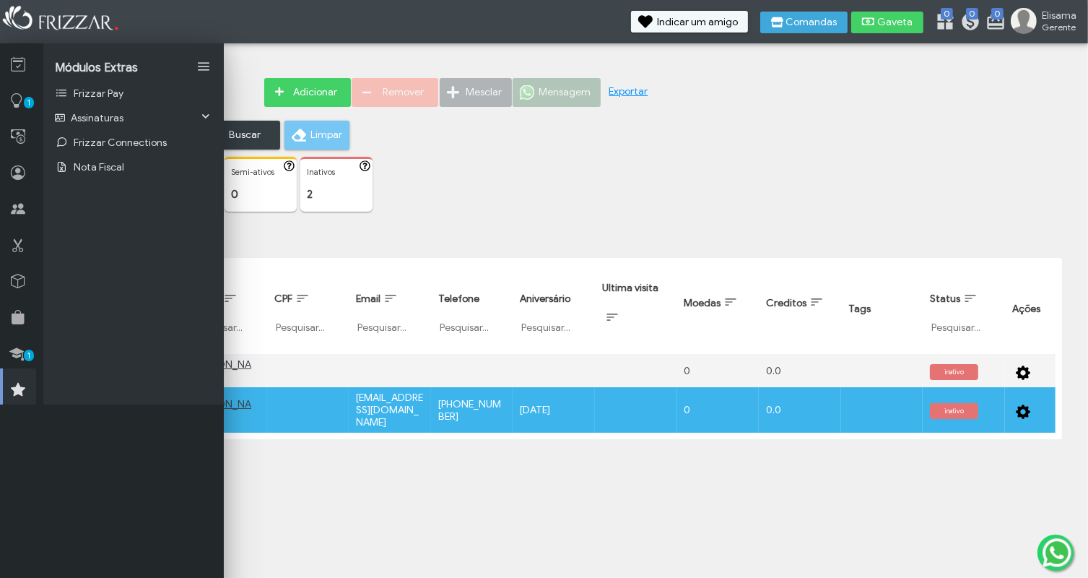  I want to click on span: Email, so click(368, 298).